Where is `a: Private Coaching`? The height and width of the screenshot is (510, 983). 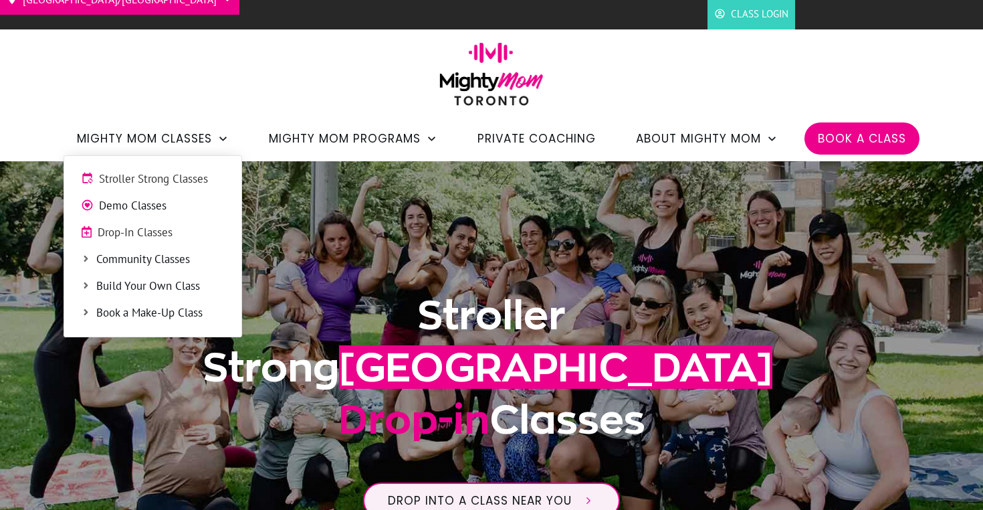 a: Private Coaching is located at coordinates (536, 138).